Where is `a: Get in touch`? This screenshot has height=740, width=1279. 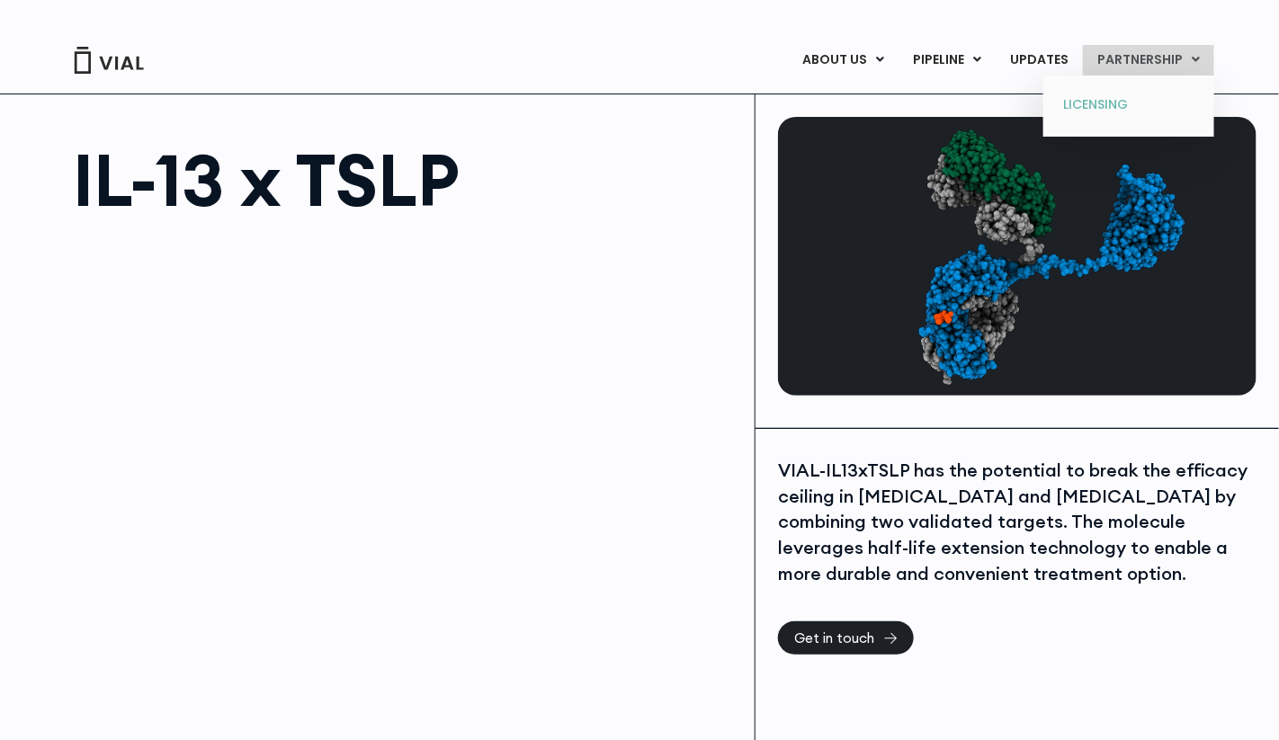 a: Get in touch is located at coordinates (846, 638).